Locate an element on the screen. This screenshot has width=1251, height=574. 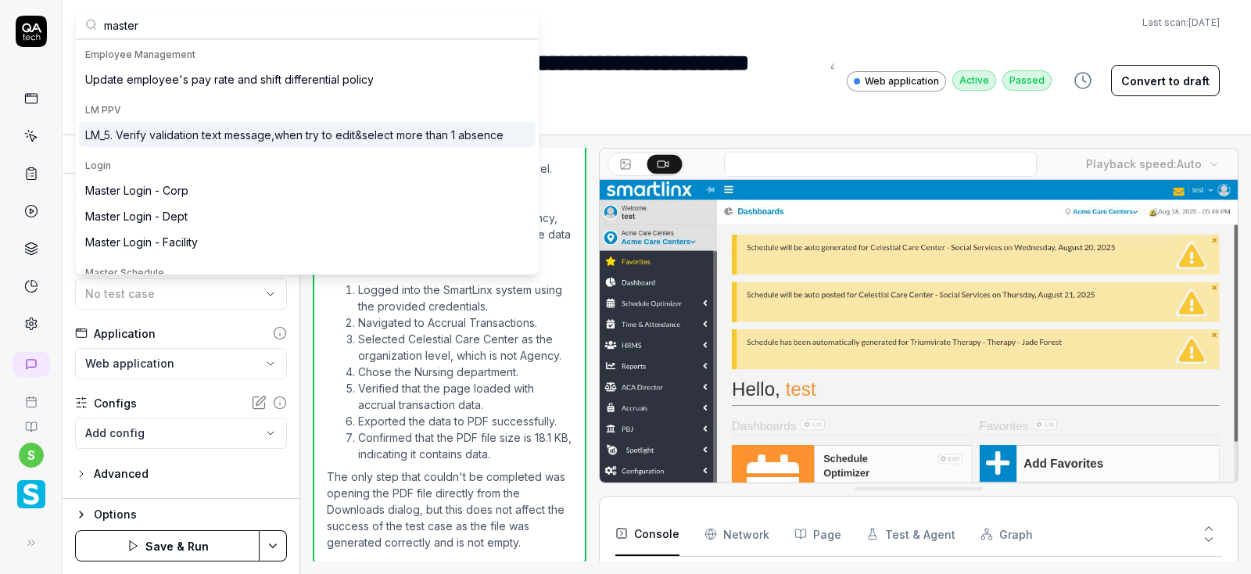
button: Console is located at coordinates (647, 534).